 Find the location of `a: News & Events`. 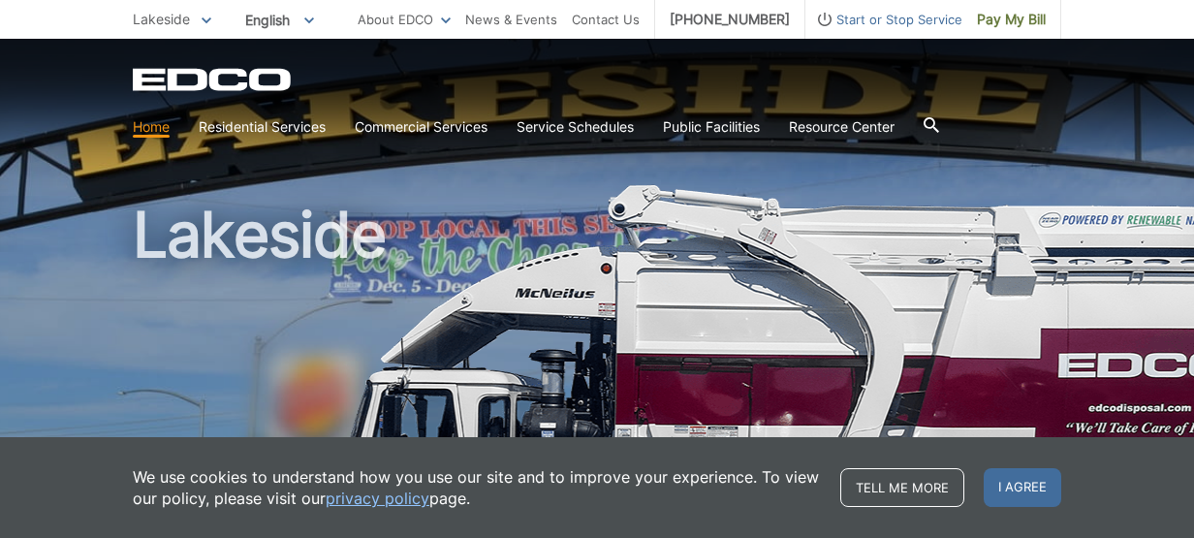

a: News & Events is located at coordinates (511, 19).